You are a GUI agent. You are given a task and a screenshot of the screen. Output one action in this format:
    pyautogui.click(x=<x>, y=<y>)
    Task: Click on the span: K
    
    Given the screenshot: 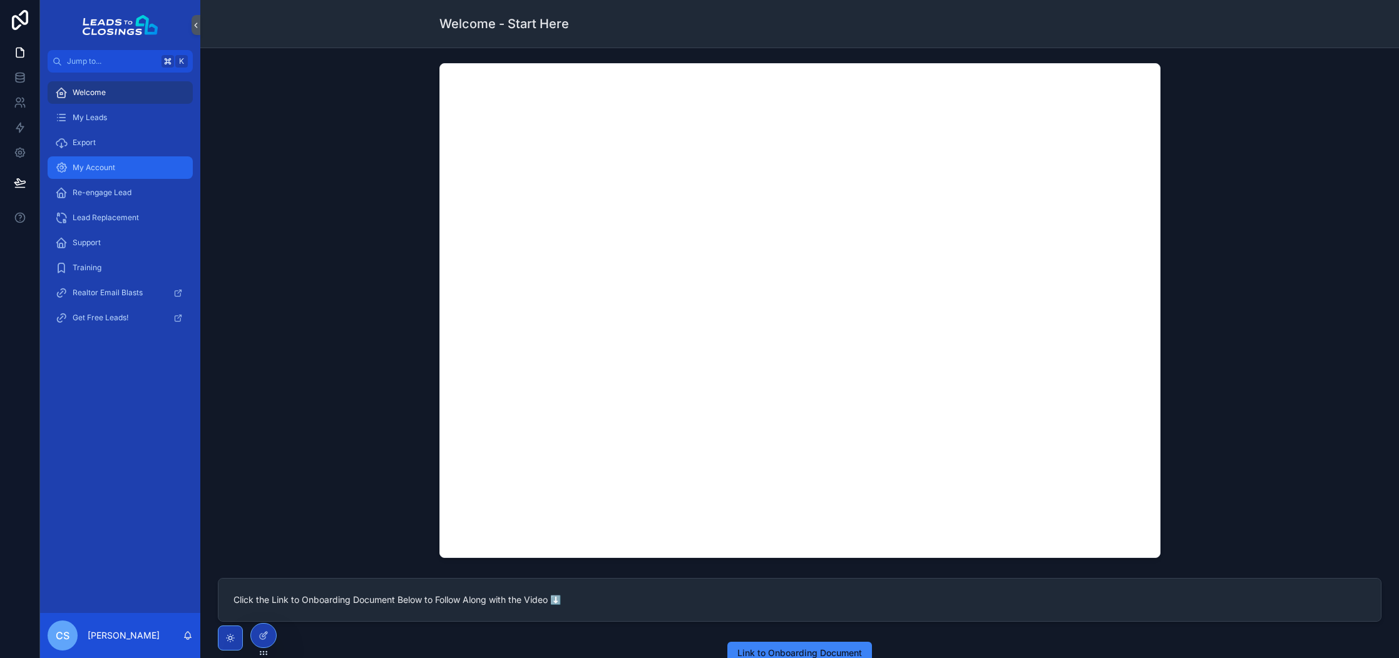 What is the action you would take?
    pyautogui.click(x=182, y=61)
    